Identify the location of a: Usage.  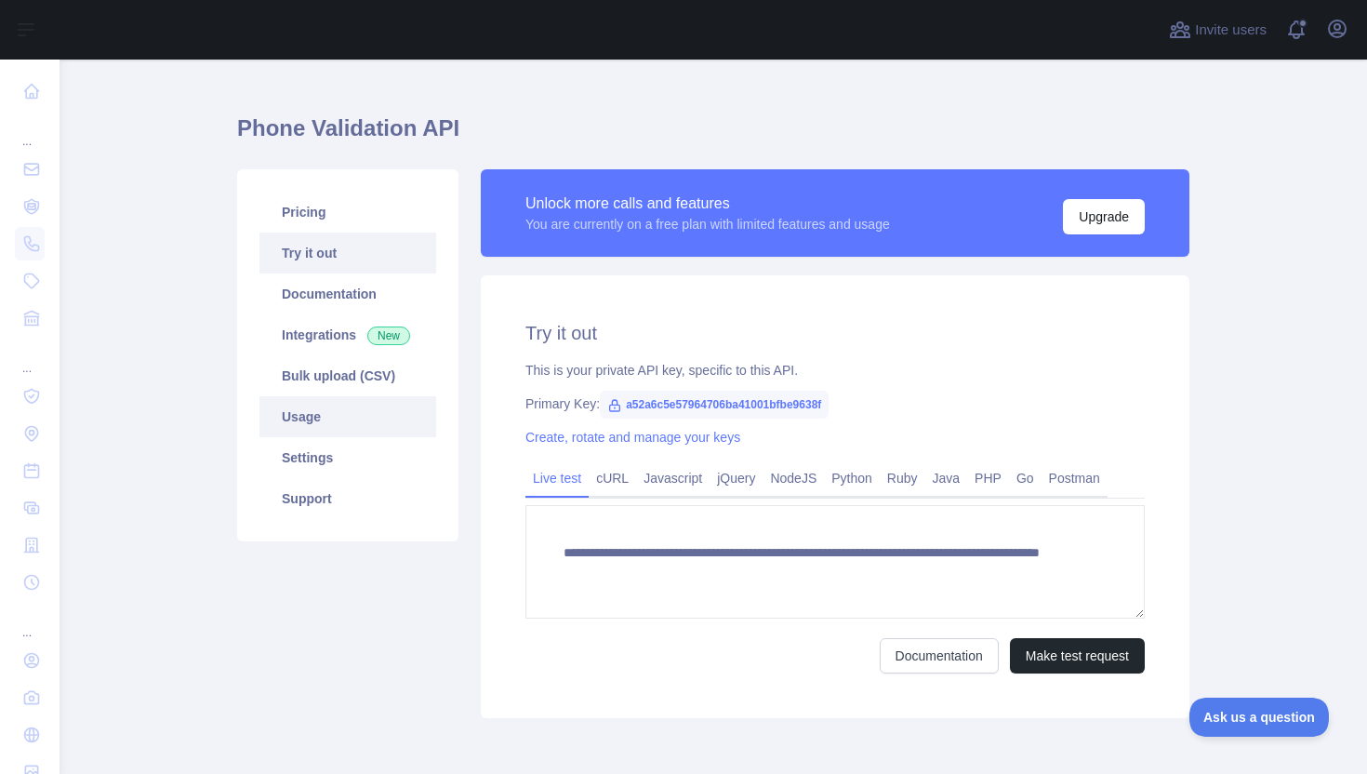
(348, 417).